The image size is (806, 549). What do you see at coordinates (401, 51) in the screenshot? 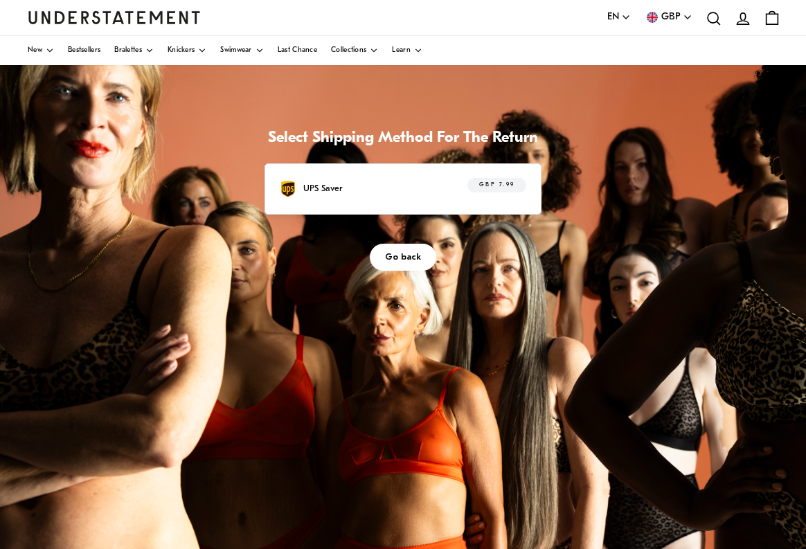
I see `span: Learn` at bounding box center [401, 51].